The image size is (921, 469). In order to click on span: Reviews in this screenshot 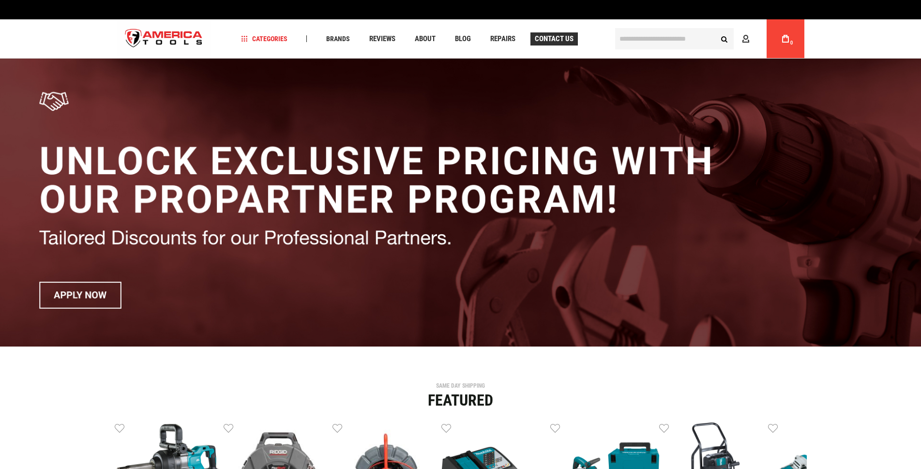, I will do `click(382, 39)`.